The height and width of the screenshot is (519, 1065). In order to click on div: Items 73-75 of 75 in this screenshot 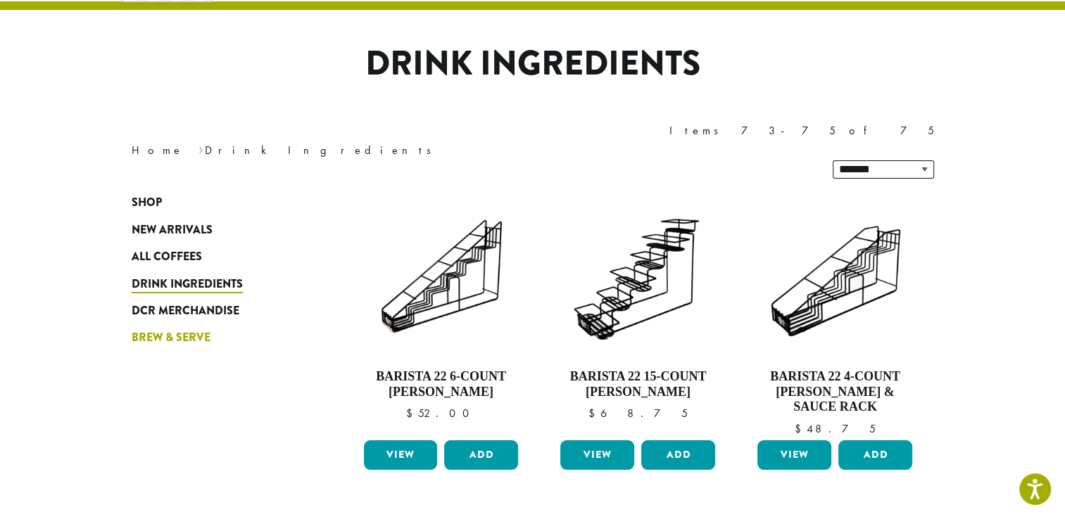, I will do `click(801, 131)`.